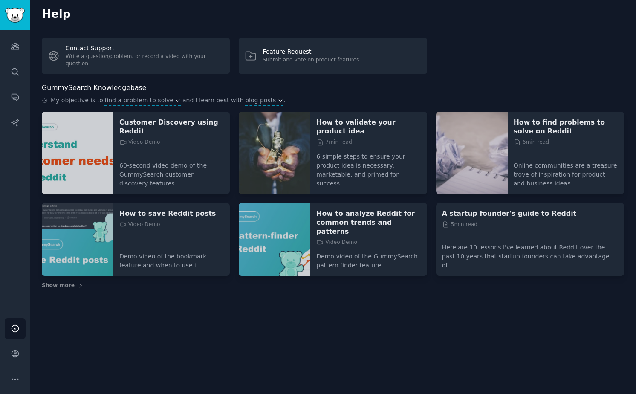  I want to click on a: How to save Reddit posts, so click(171, 213).